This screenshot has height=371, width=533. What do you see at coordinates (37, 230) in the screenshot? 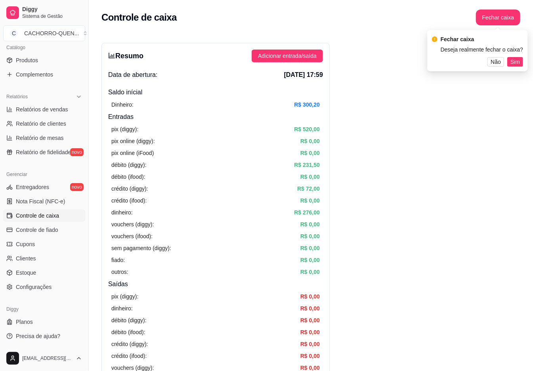
I see `span: Controle de fiado` at bounding box center [37, 230].